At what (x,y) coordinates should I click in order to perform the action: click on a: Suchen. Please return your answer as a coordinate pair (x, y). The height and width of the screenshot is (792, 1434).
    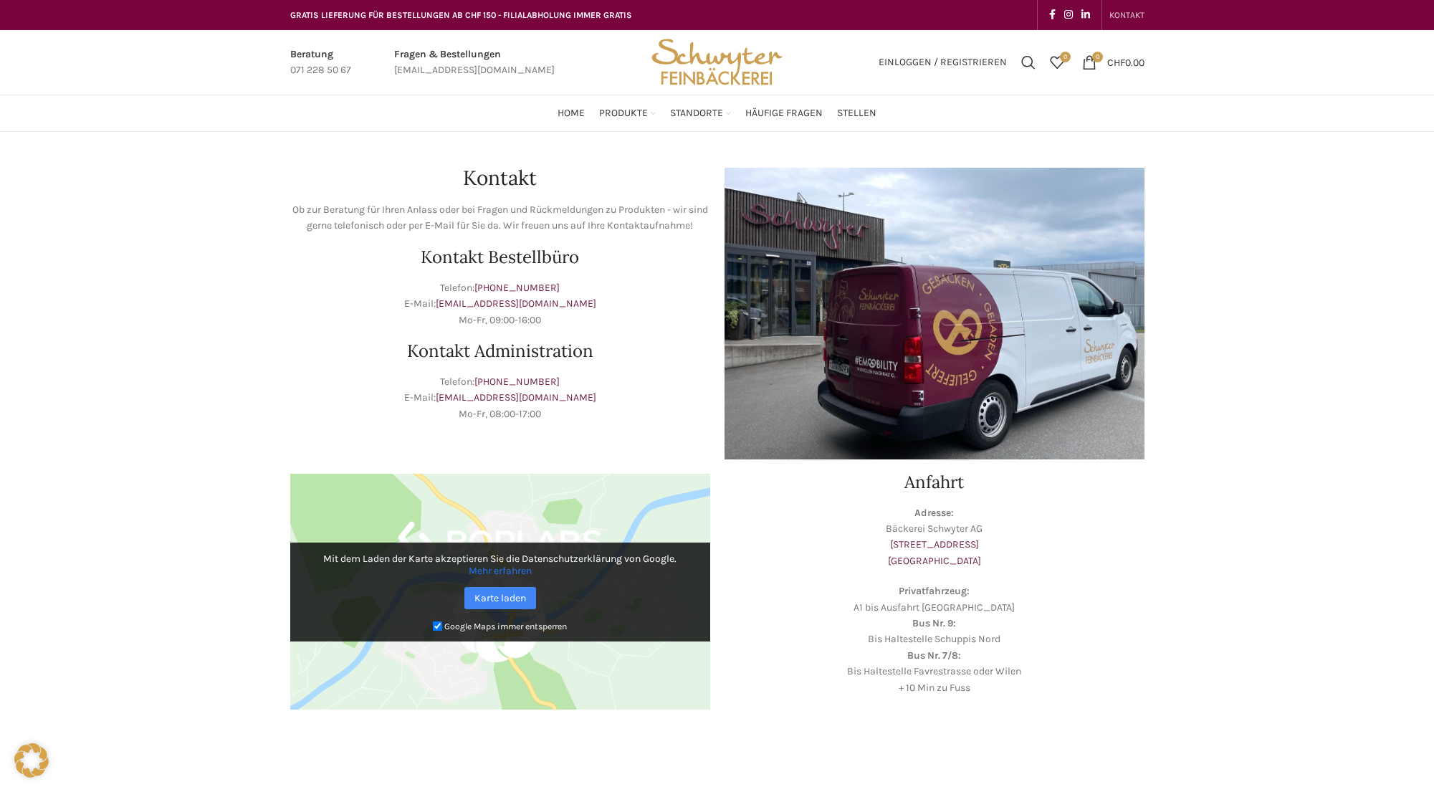
    Looking at the image, I should click on (1028, 62).